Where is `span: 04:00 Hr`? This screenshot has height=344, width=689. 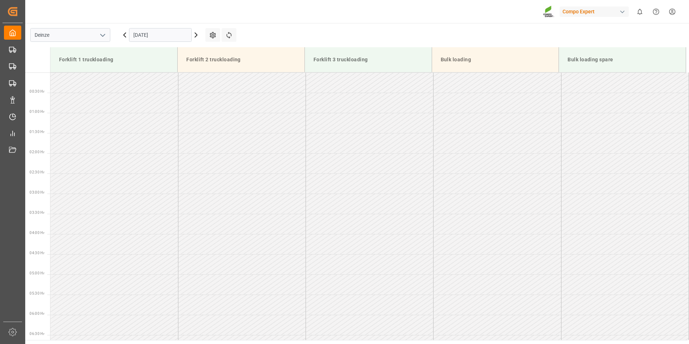 span: 04:00 Hr is located at coordinates (37, 232).